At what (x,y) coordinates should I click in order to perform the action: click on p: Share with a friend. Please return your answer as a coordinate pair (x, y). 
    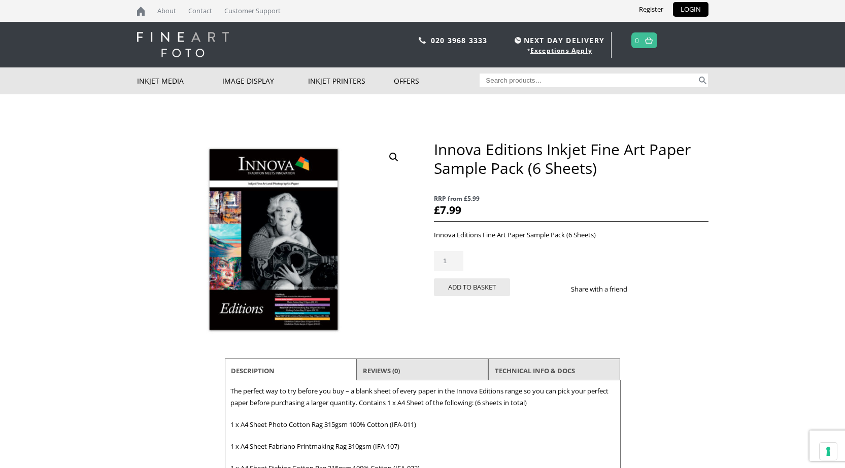
    Looking at the image, I should click on (605, 289).